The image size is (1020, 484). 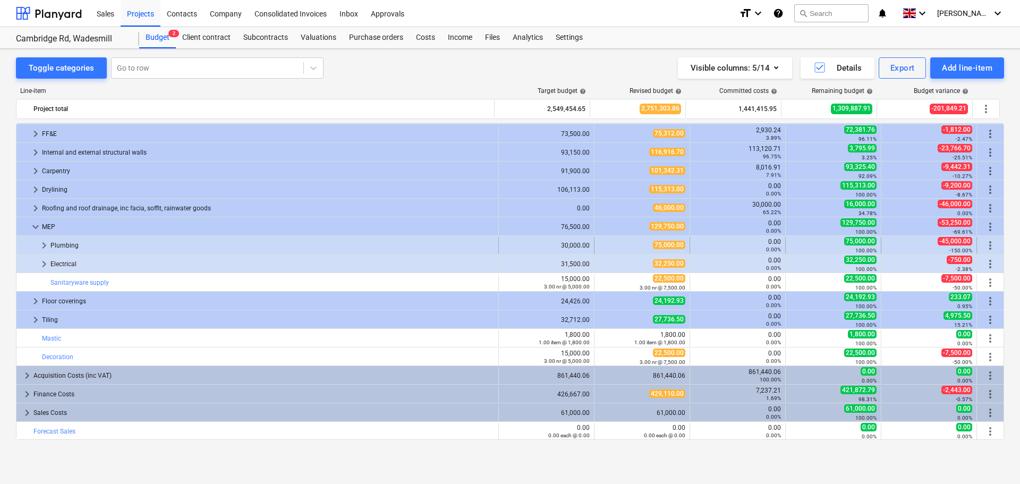 I want to click on button: Visible columns:5/14, so click(x=735, y=68).